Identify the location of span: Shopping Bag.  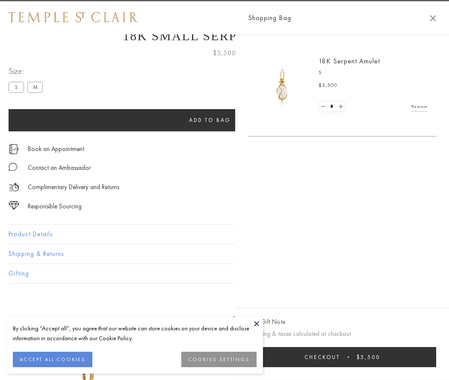
(269, 18).